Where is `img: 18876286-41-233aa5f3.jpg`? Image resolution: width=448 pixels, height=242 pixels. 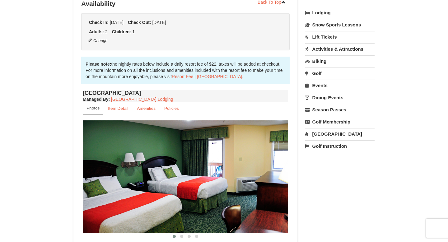 img: 18876286-41-233aa5f3.jpg is located at coordinates (185, 176).